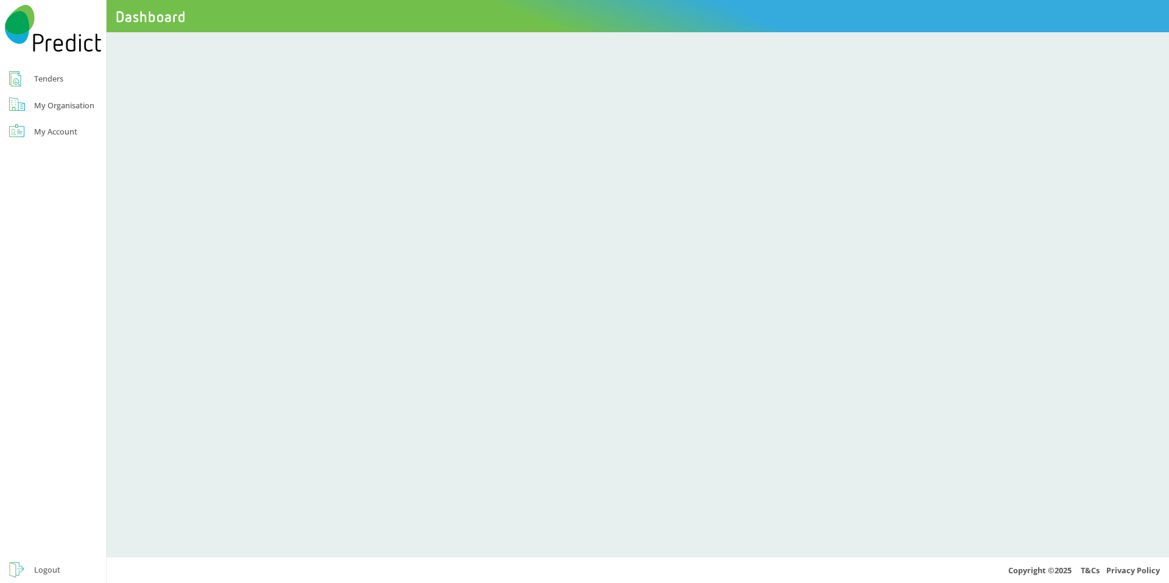 The image size is (1169, 583). Describe the element at coordinates (49, 79) in the screenshot. I see `div: Tenders` at that location.